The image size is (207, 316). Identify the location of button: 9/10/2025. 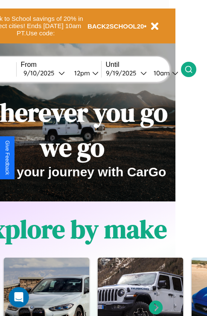
(44, 73).